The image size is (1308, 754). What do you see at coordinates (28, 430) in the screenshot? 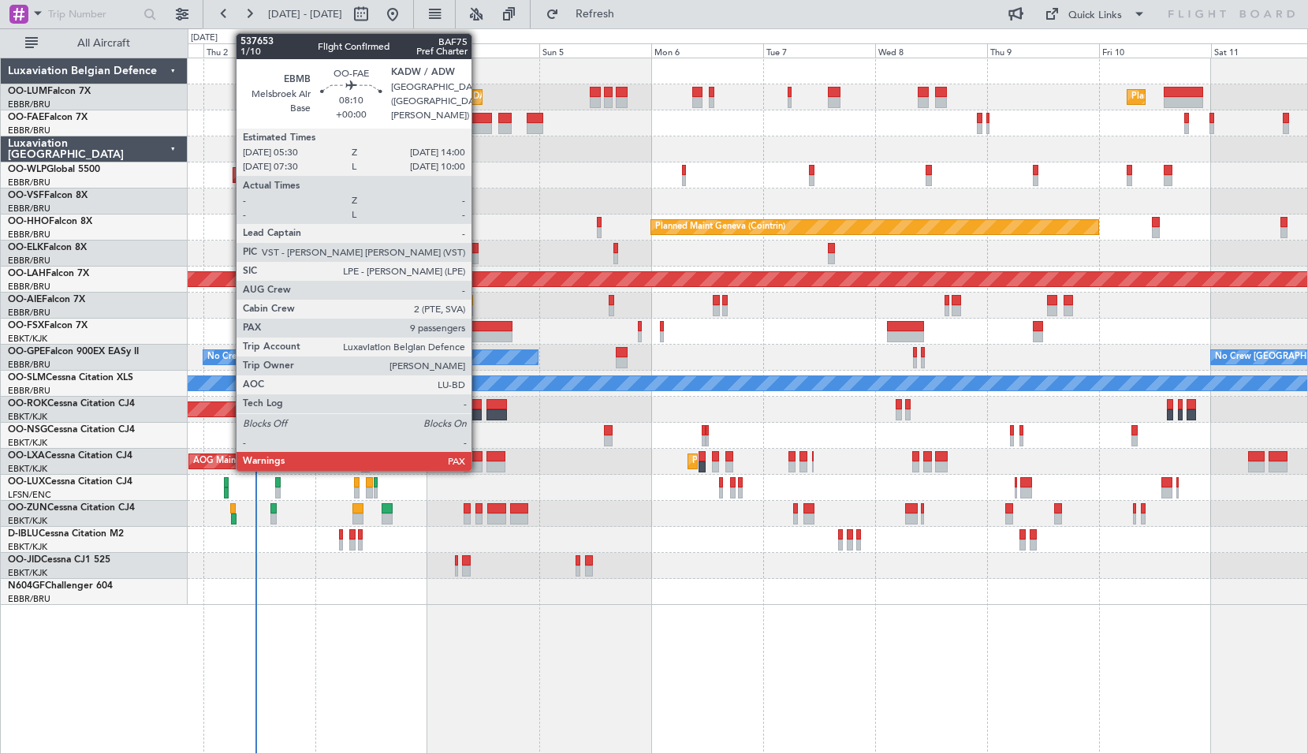
I see `span: OO-NSG` at bounding box center [28, 430].